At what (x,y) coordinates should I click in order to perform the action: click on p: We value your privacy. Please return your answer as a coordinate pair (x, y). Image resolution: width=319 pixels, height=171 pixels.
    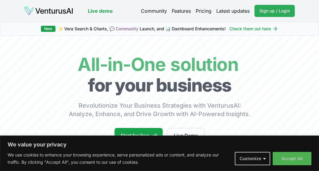
    Looking at the image, I should click on (160, 145).